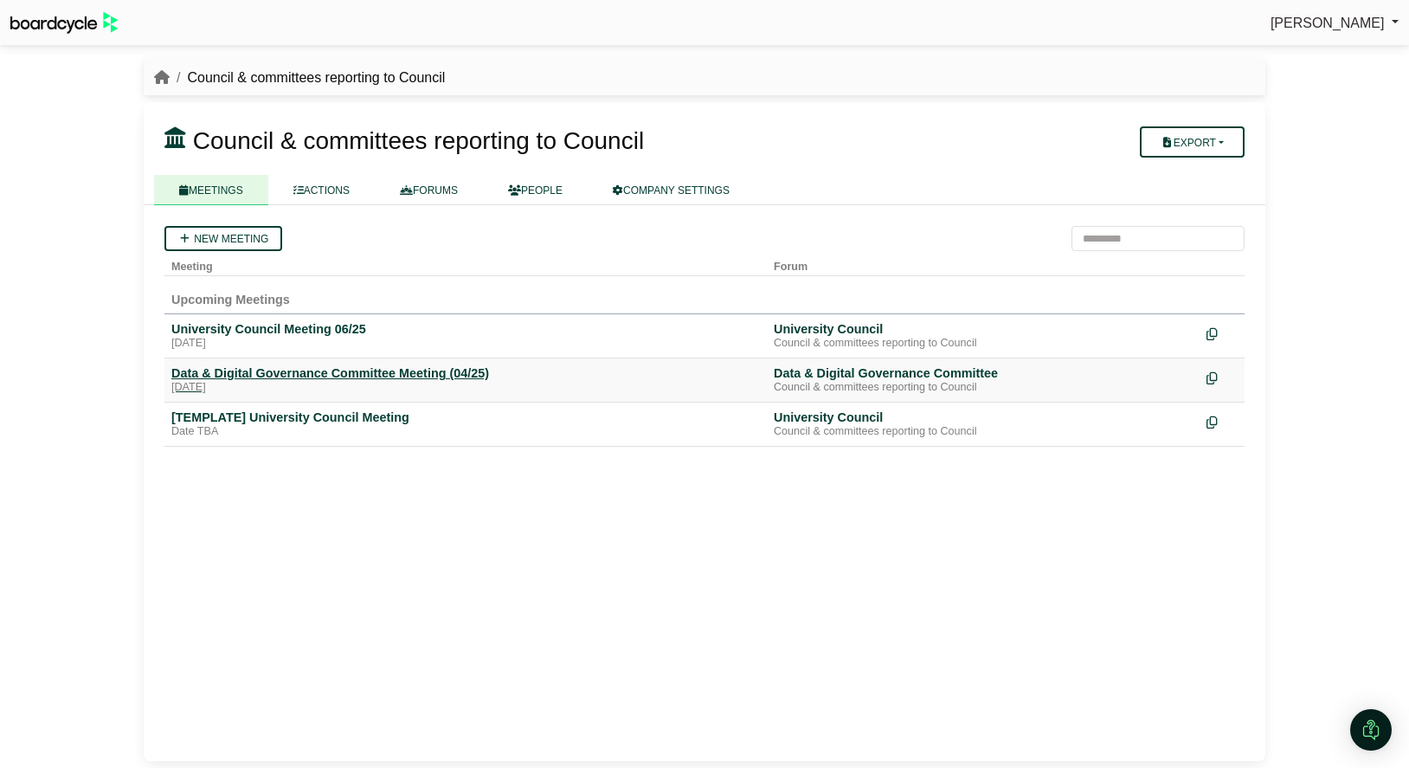 This screenshot has width=1409, height=768. What do you see at coordinates (418, 140) in the screenshot?
I see `span: Council & committees reporting to Council` at bounding box center [418, 140].